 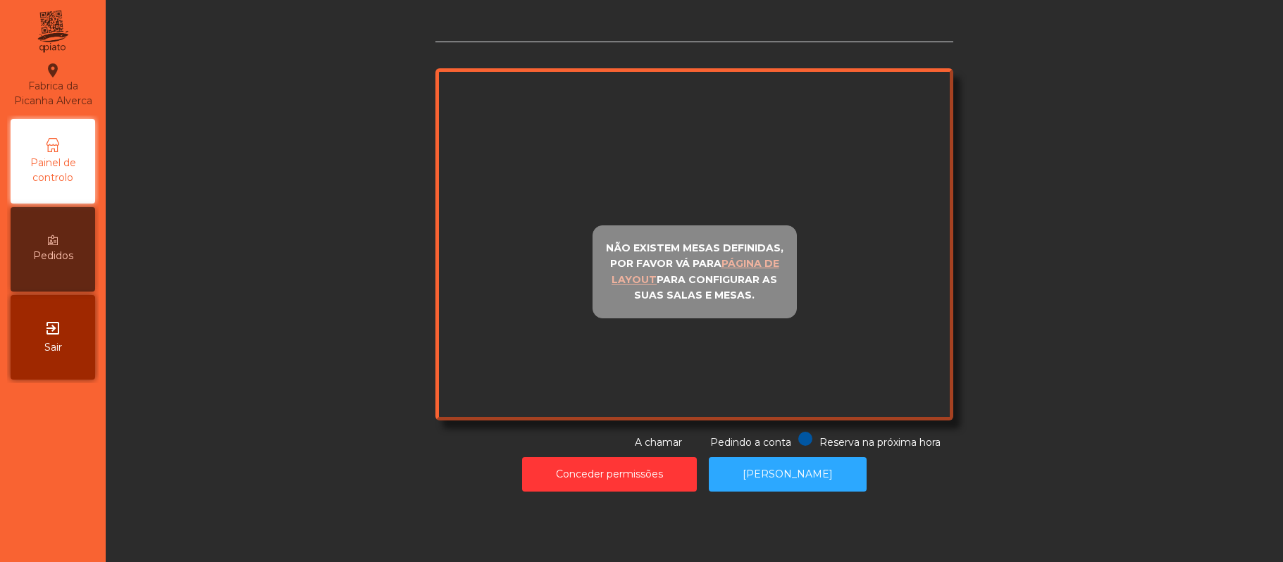 What do you see at coordinates (696, 271) in the screenshot?
I see `u: página de layout` at bounding box center [696, 271].